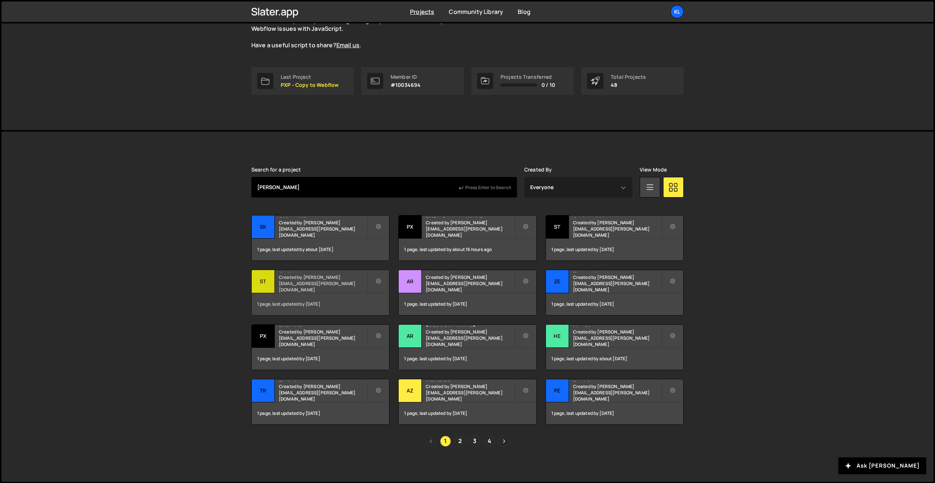 The width and height of the screenshot is (935, 483). Describe the element at coordinates (504, 441) in the screenshot. I see `a: Next page` at that location.